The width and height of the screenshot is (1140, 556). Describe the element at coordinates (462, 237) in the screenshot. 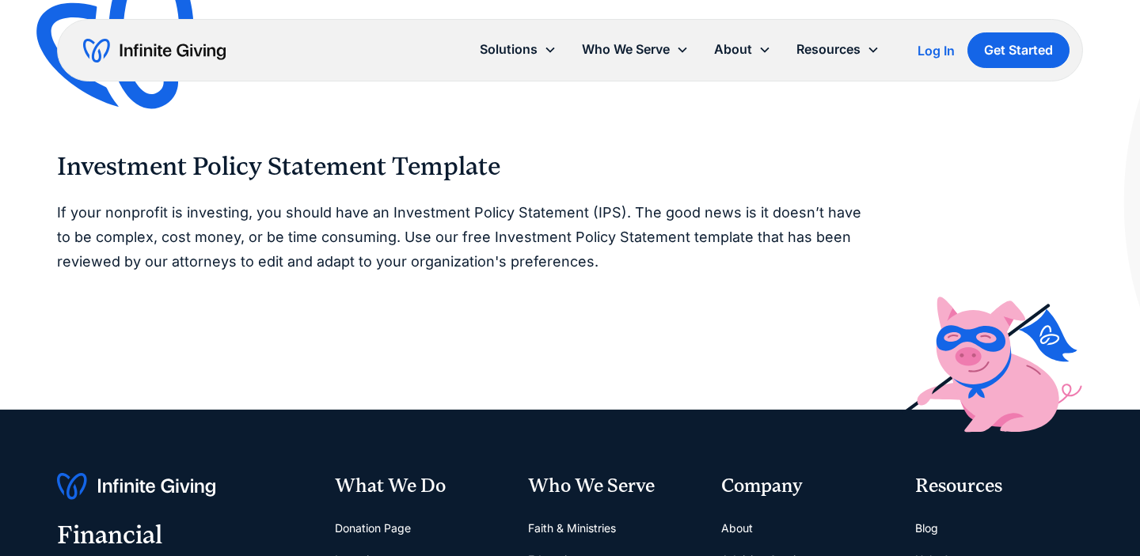

I see `p: If your nonprofit is investing, you should have an Investment Policy Statement (IPS). The good ne...` at that location.